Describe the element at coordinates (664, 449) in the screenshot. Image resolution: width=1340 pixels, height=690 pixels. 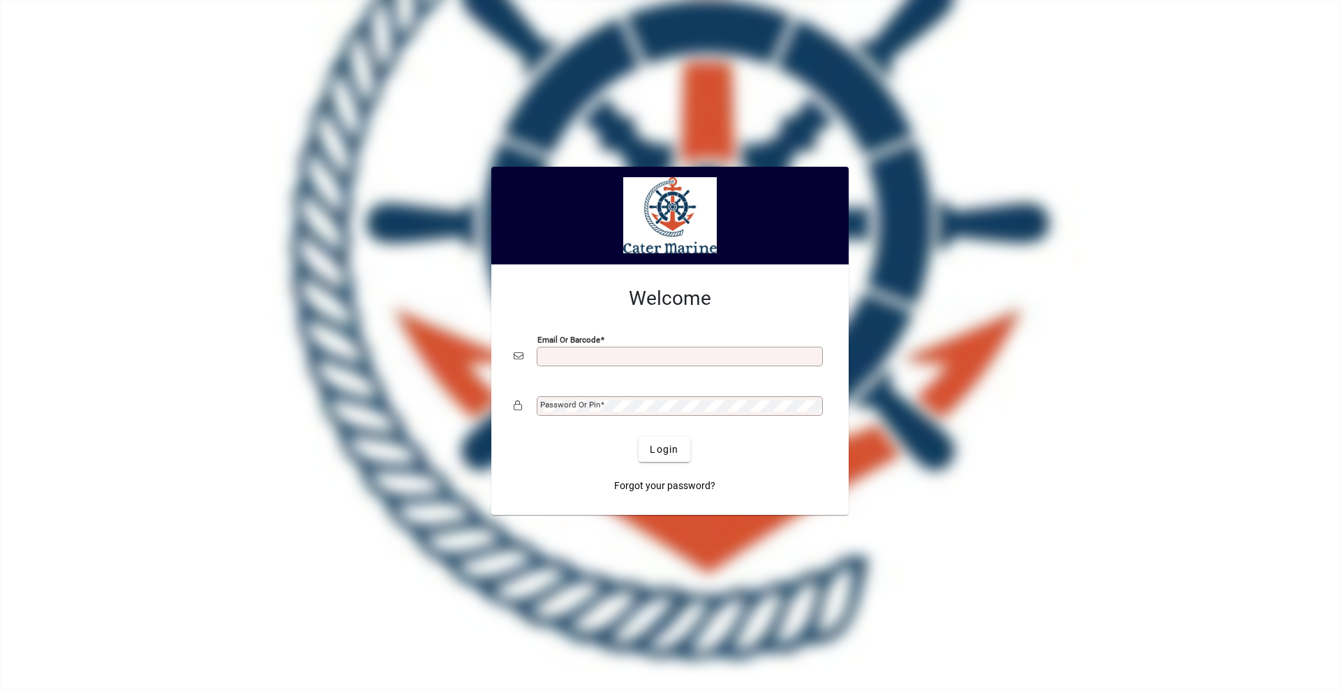
I see `span: Login` at that location.